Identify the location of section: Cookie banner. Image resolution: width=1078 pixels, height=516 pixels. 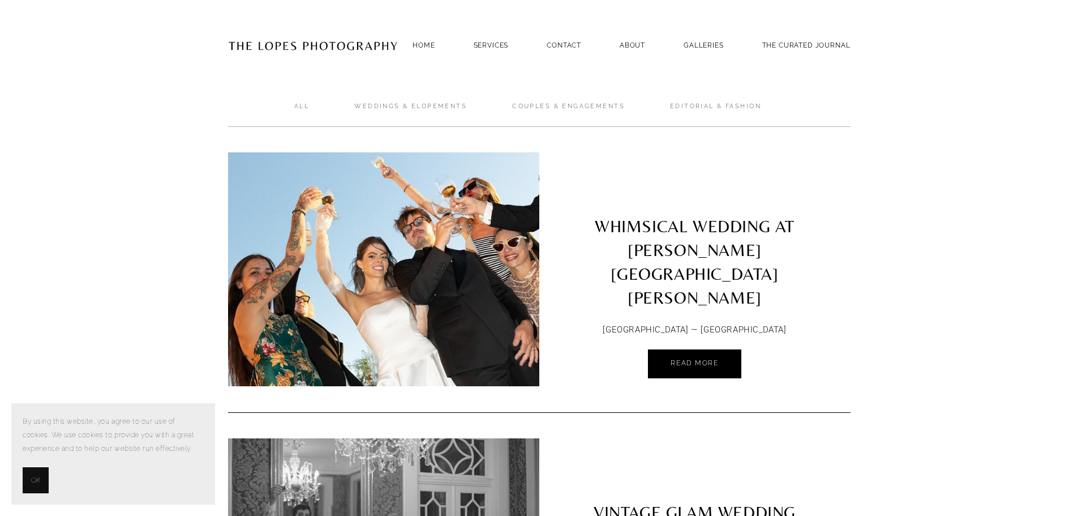
(113, 453).